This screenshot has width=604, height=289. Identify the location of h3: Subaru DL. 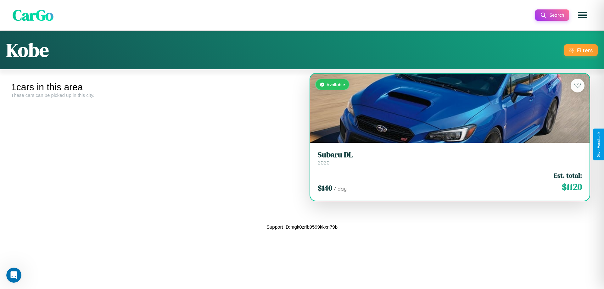
(450, 155).